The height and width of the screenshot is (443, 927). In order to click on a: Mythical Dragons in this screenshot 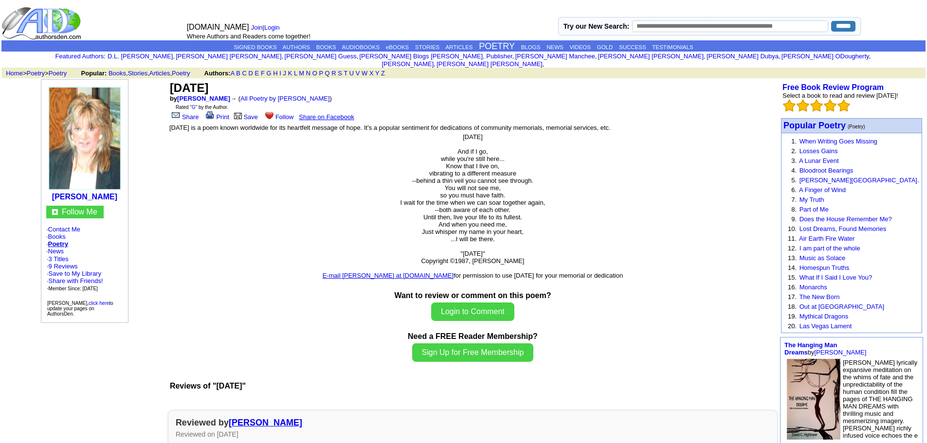, I will do `click(824, 316)`.